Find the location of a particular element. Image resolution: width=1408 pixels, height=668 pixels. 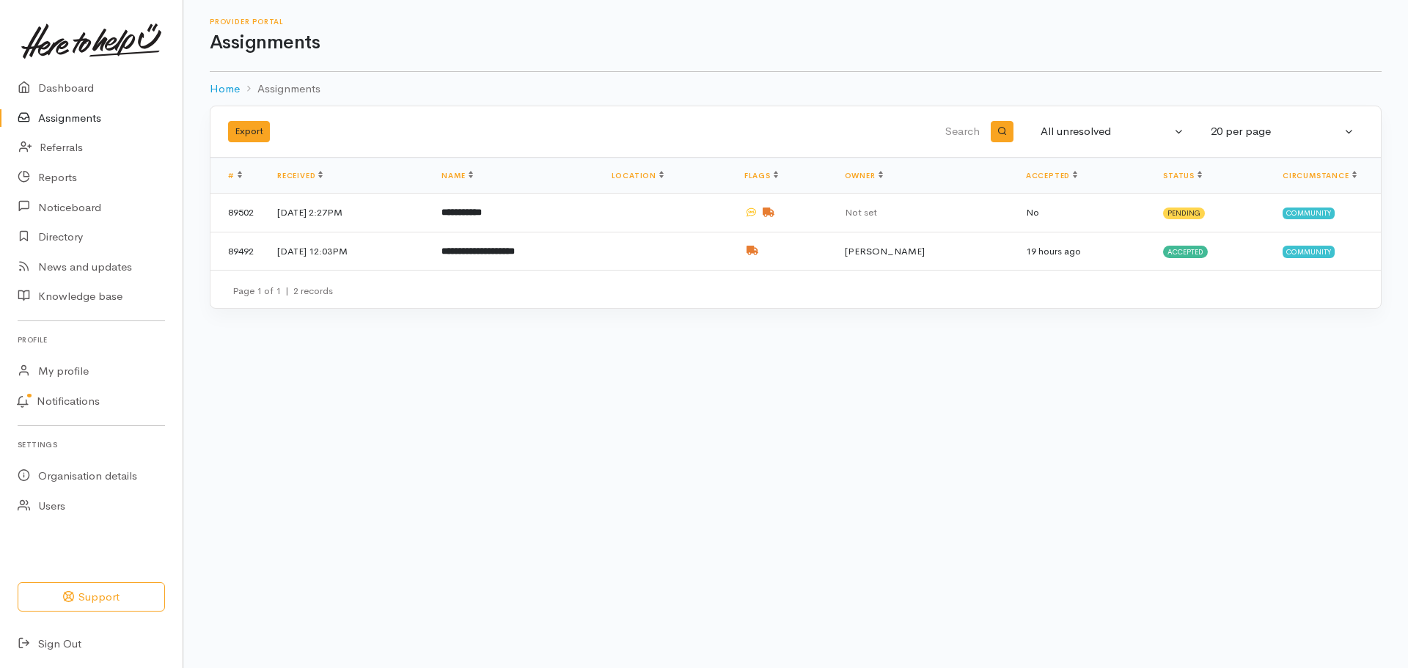

button: Export is located at coordinates (249, 131).